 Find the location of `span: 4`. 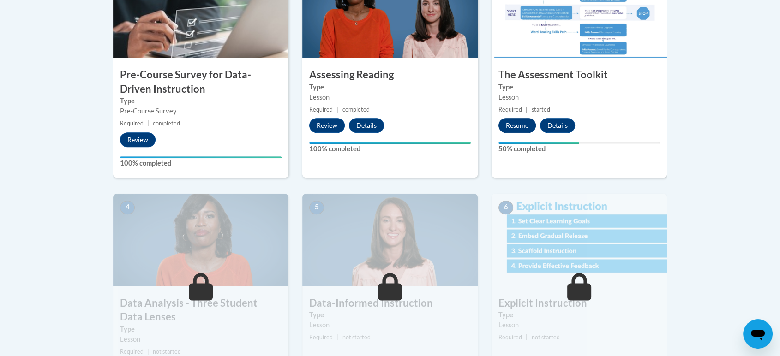

span: 4 is located at coordinates (127, 208).